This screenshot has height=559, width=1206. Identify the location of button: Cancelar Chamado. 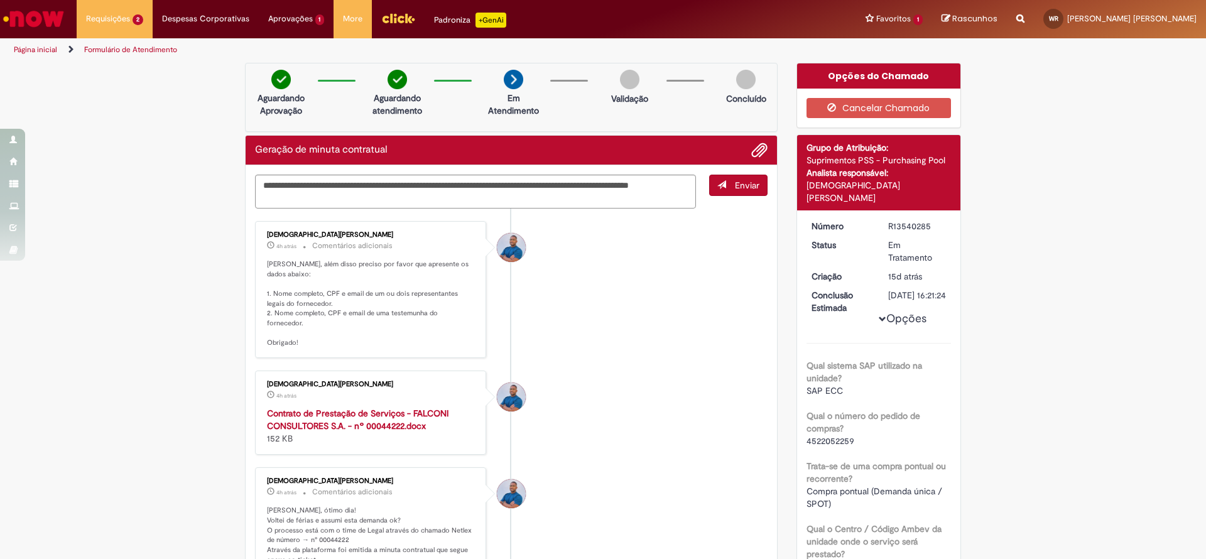
(879, 108).